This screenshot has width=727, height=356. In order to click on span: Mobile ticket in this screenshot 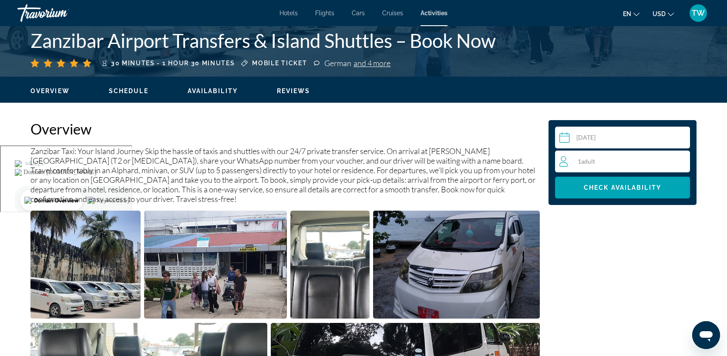, I will do `click(280, 63)`.